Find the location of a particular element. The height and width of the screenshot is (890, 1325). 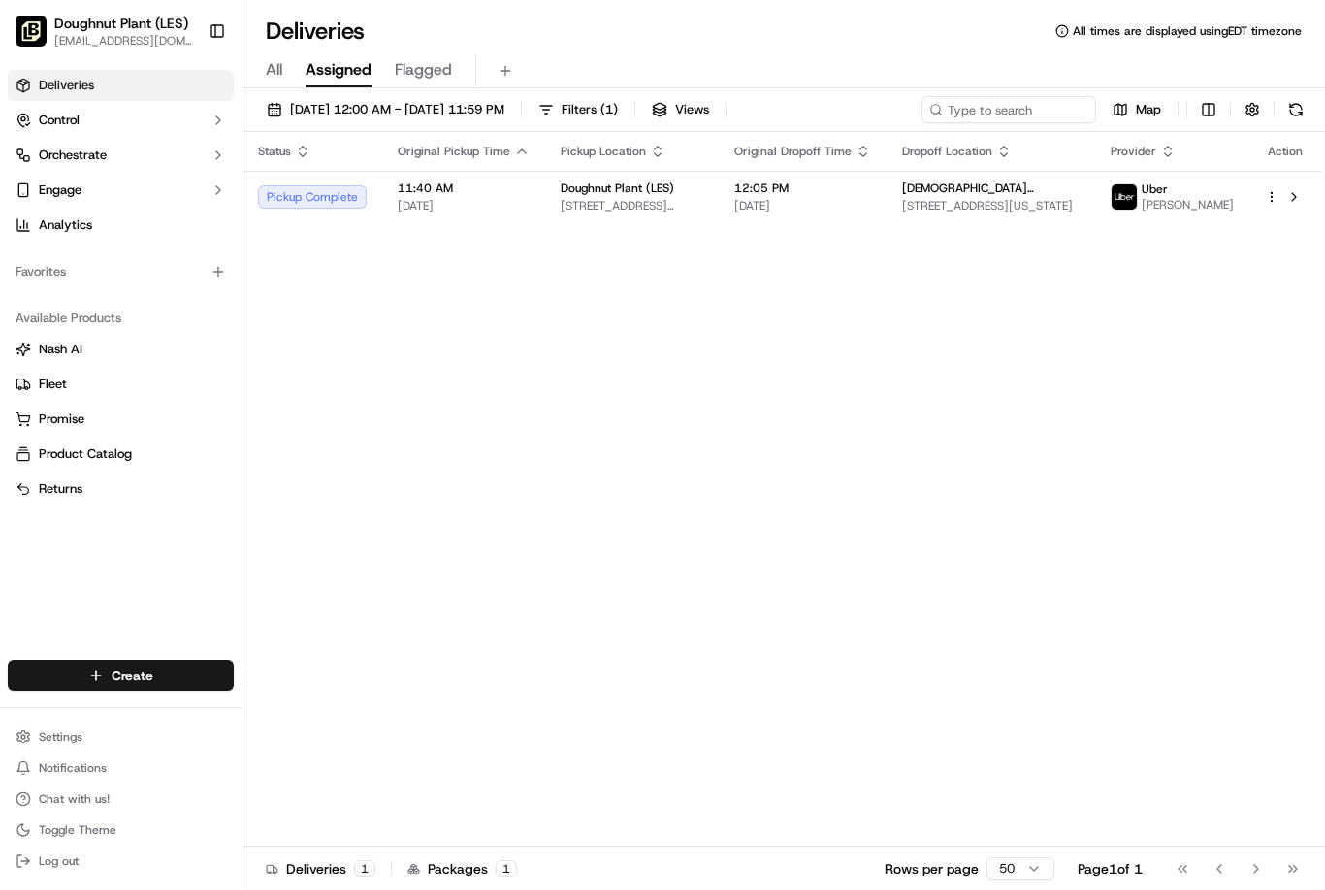

button: Refresh is located at coordinates (1296, 110).